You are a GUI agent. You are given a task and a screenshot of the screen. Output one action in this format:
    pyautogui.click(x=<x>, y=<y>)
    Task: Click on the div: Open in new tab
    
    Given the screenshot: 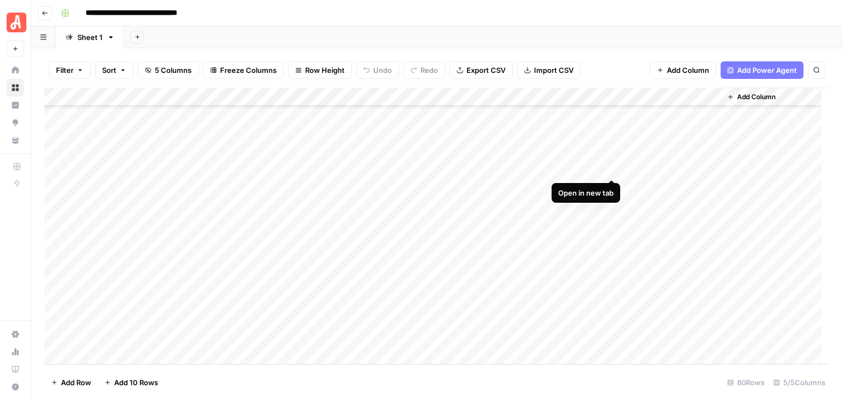 What is the action you would take?
    pyautogui.click(x=585, y=193)
    